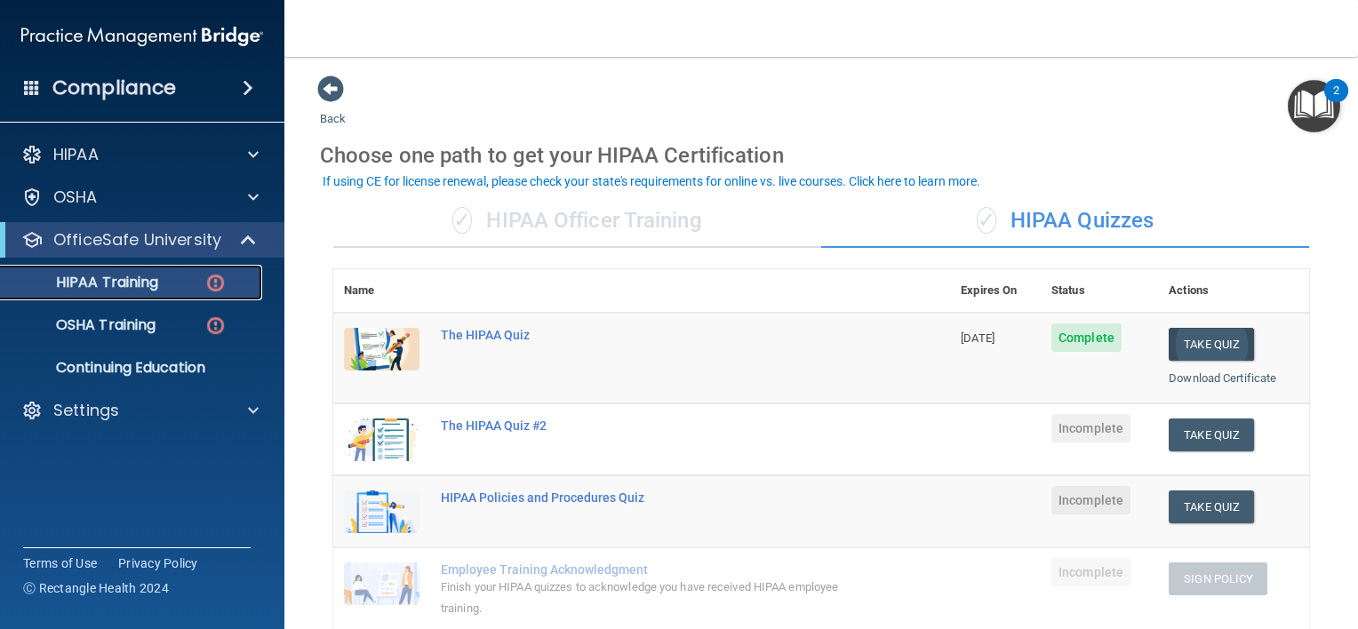 This screenshot has height=629, width=1358. I want to click on p: OSHA, so click(76, 197).